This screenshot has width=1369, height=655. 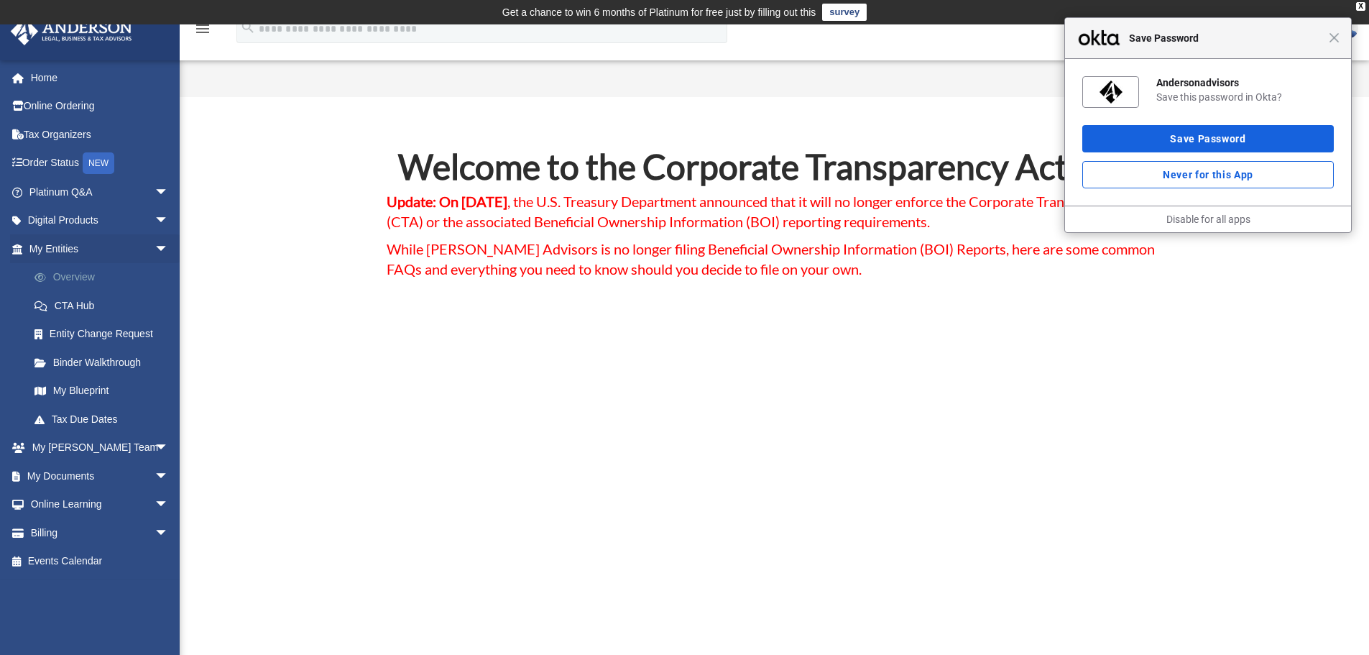 What do you see at coordinates (105, 277) in the screenshot?
I see `a: Overview` at bounding box center [105, 277].